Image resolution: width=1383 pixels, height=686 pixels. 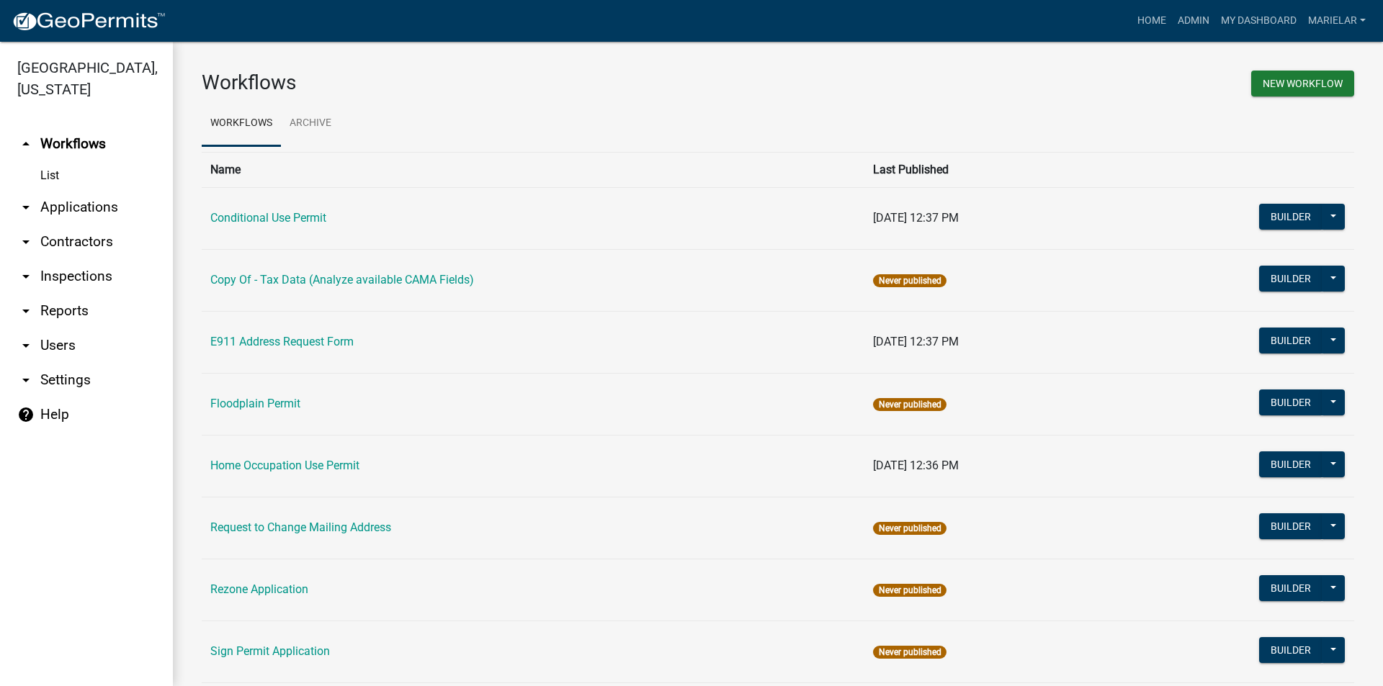 What do you see at coordinates (1258, 21) in the screenshot?
I see `a: My Dashboard` at bounding box center [1258, 21].